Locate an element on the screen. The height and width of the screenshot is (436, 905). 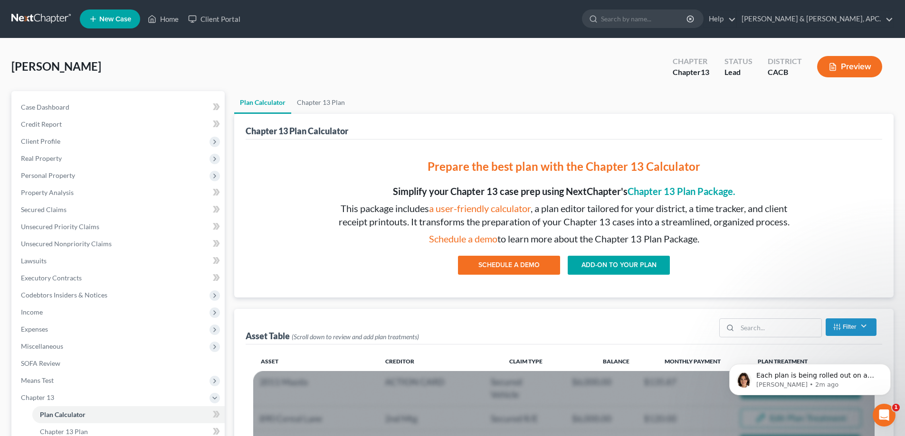
span: Means Test is located at coordinates (37, 380).